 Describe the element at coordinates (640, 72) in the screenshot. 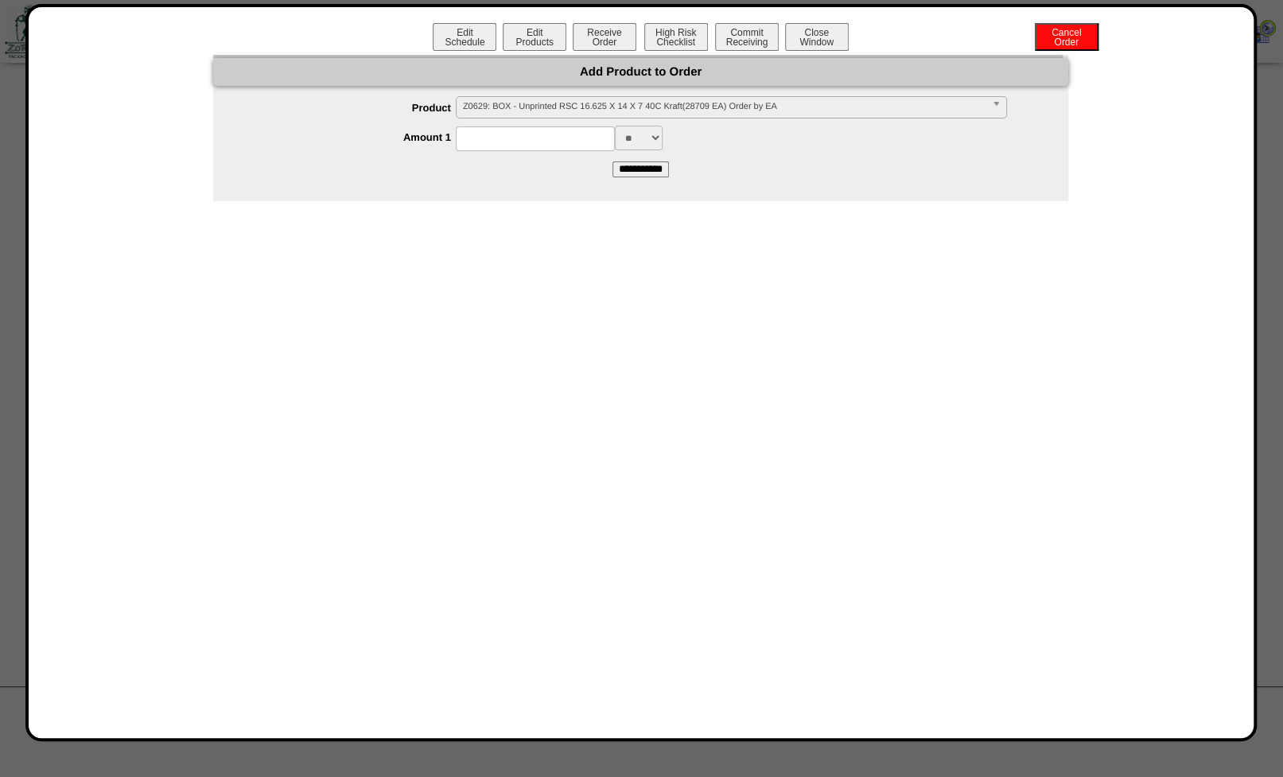

I see `div: Add Product to Order` at that location.